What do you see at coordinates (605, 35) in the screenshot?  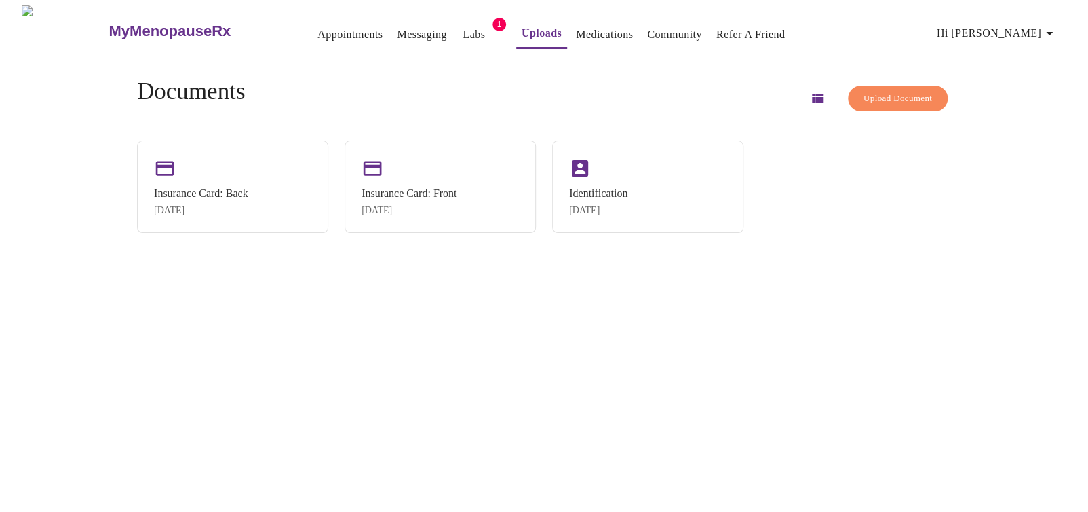 I see `button: Medications` at bounding box center [605, 35].